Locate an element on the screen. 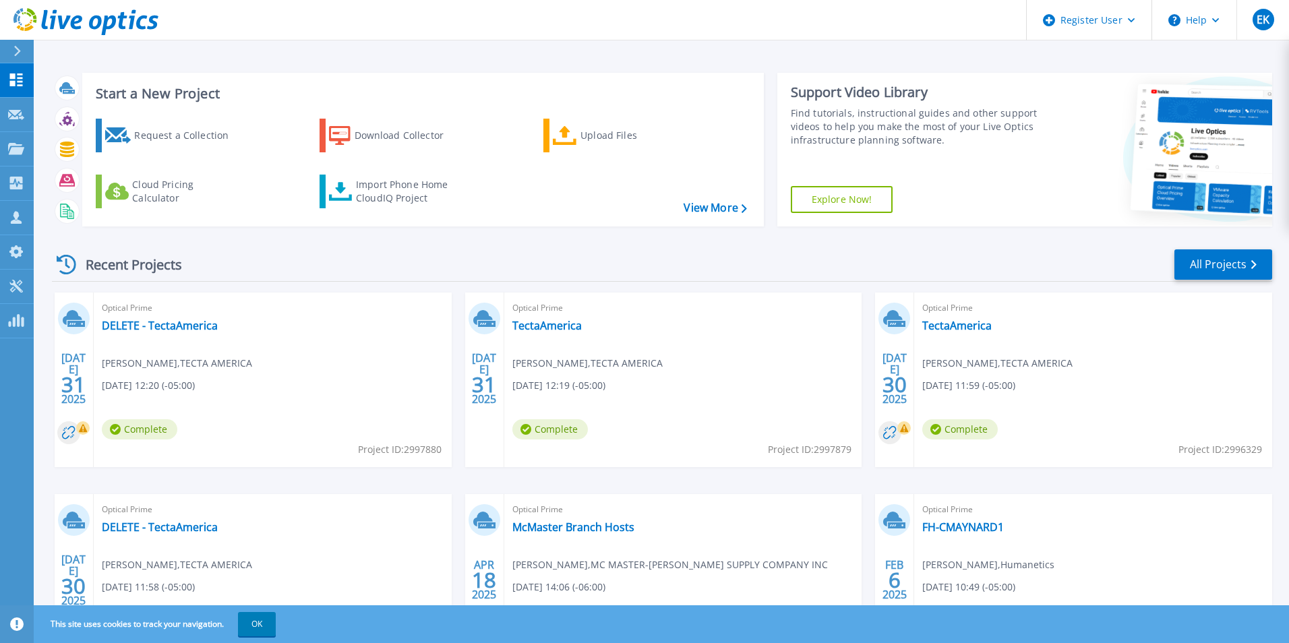 The height and width of the screenshot is (643, 1289). button: OK is located at coordinates (257, 624).